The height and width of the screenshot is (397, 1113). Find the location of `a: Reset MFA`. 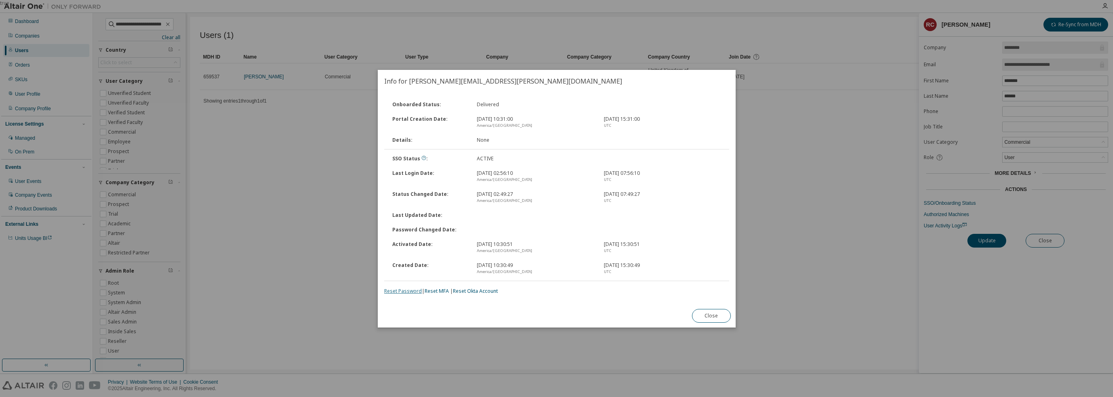

a: Reset MFA is located at coordinates (437, 291).